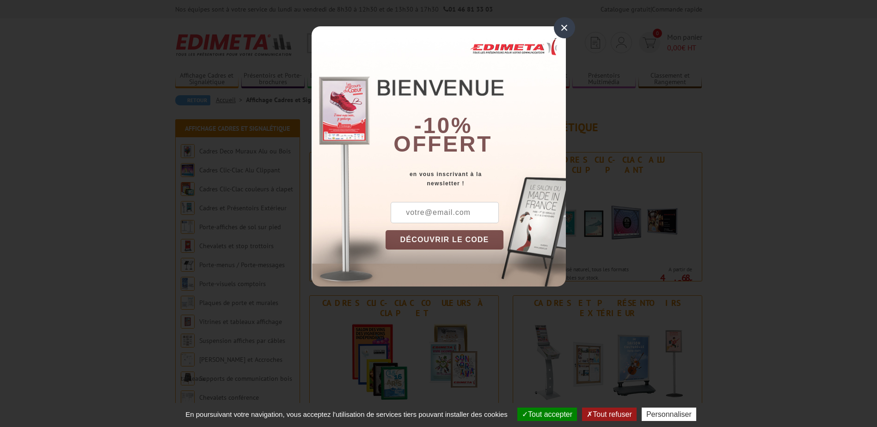 This screenshot has height=427, width=877. I want to click on button: DÉCOUVRIR LE CODE, so click(445, 240).